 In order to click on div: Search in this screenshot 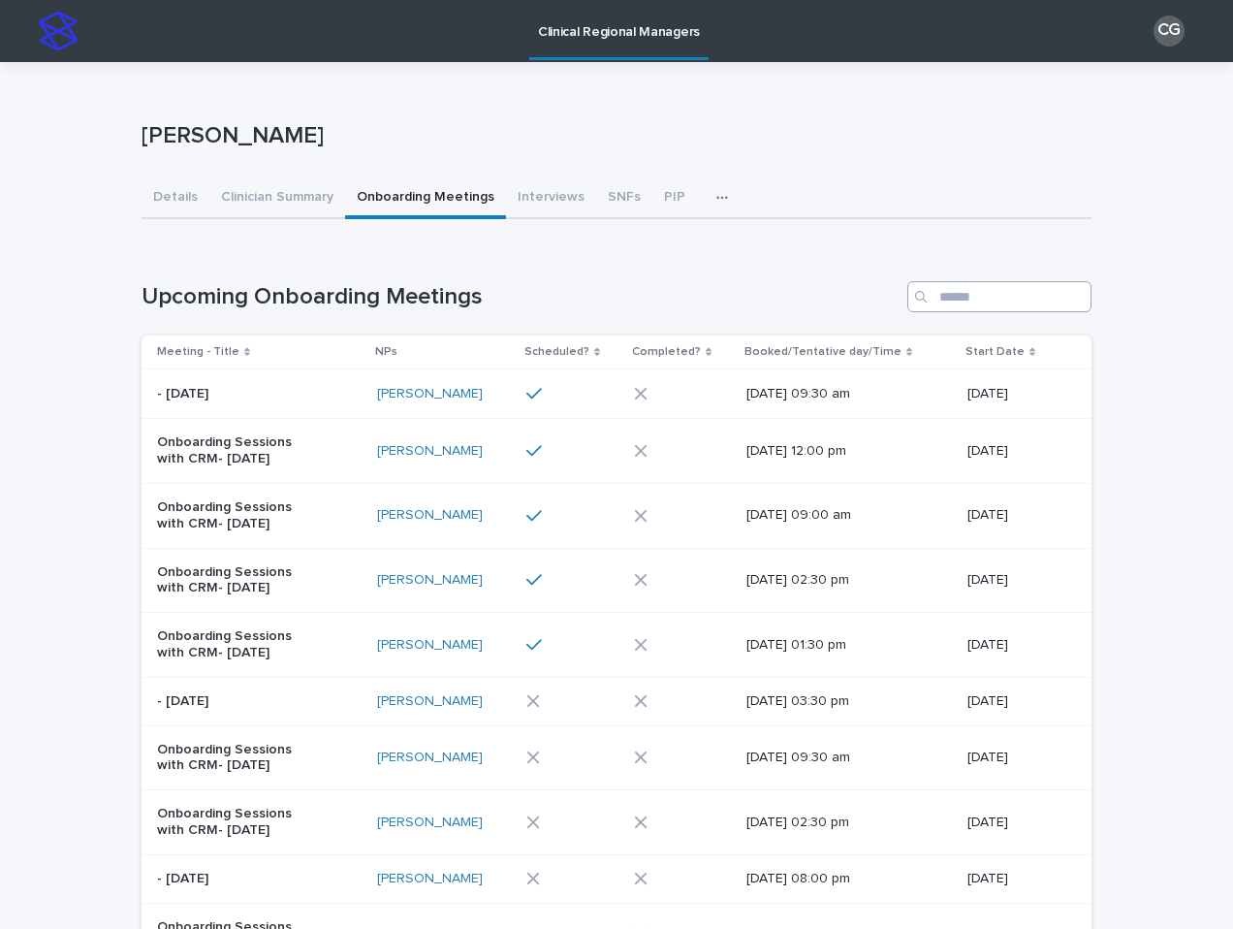, I will do `click(1000, 297)`.